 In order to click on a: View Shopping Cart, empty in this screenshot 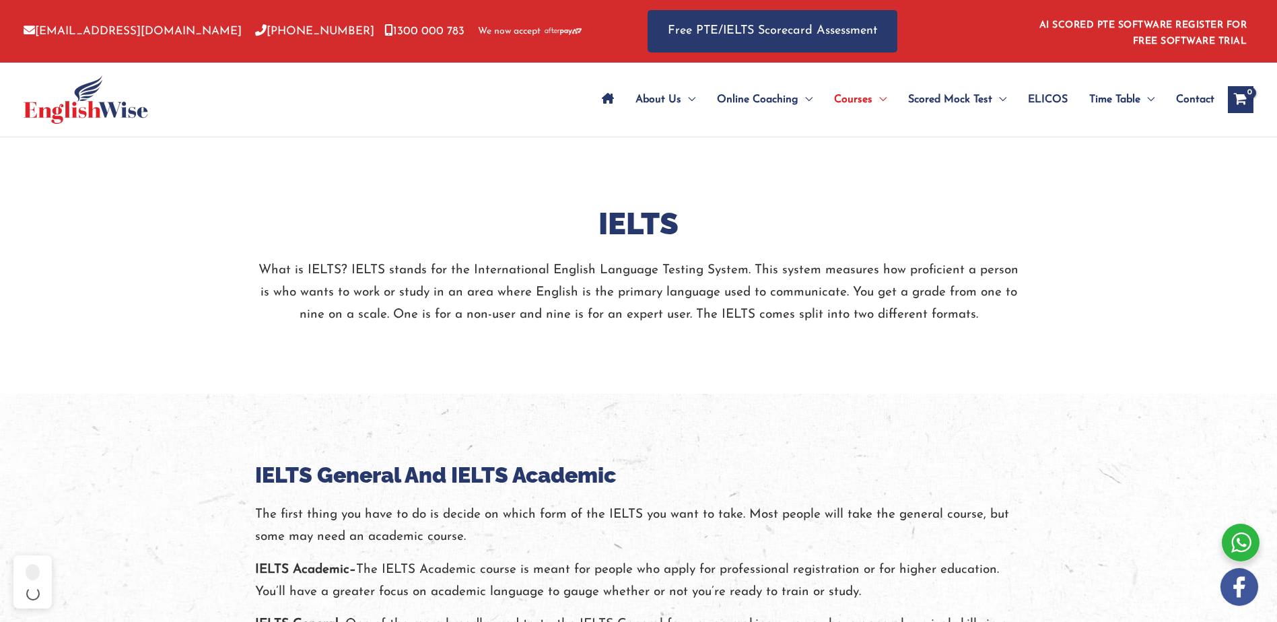, I will do `click(1241, 100)`.